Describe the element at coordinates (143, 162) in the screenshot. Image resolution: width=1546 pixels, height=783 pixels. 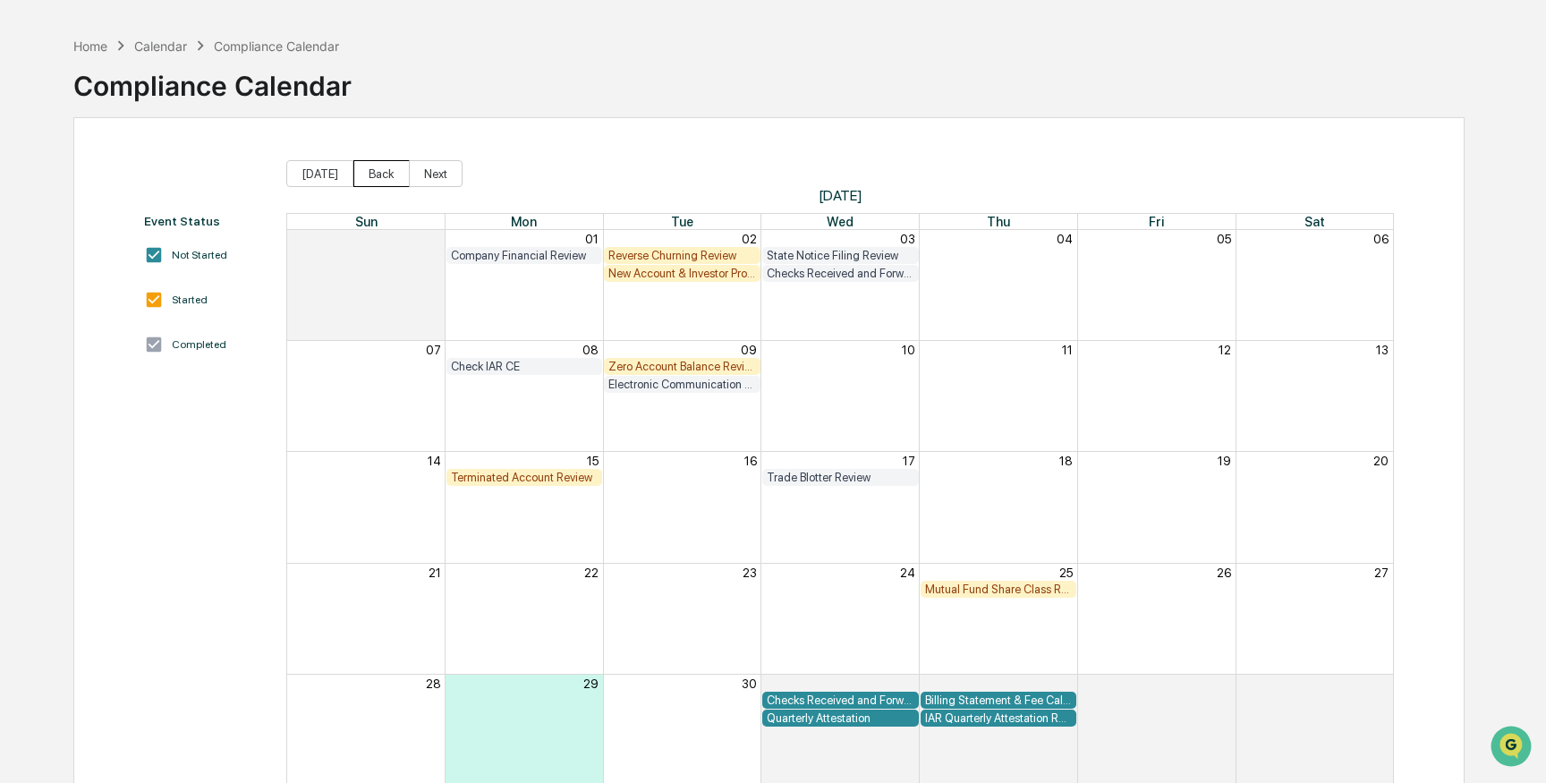
I see `div: We're available if you need us!` at that location.